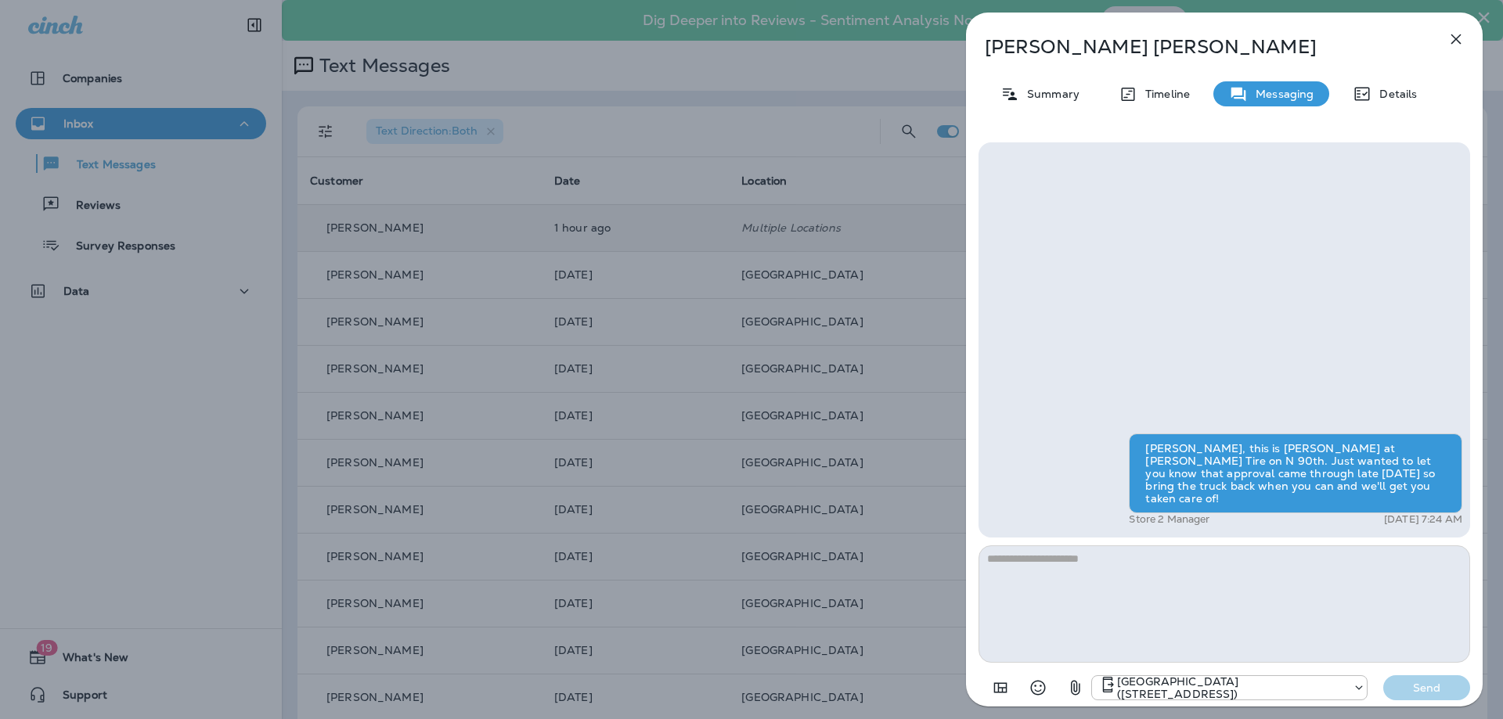 The width and height of the screenshot is (1503, 719). Describe the element at coordinates (1280, 94) in the screenshot. I see `p: Messaging` at that location.